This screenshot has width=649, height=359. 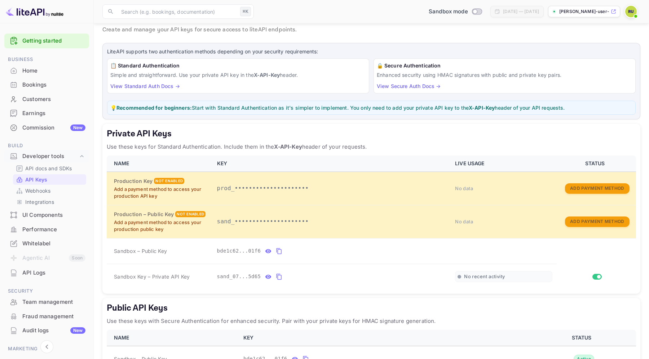 What do you see at coordinates (49, 168) in the screenshot?
I see `p: API docs and SDKs` at bounding box center [49, 168].